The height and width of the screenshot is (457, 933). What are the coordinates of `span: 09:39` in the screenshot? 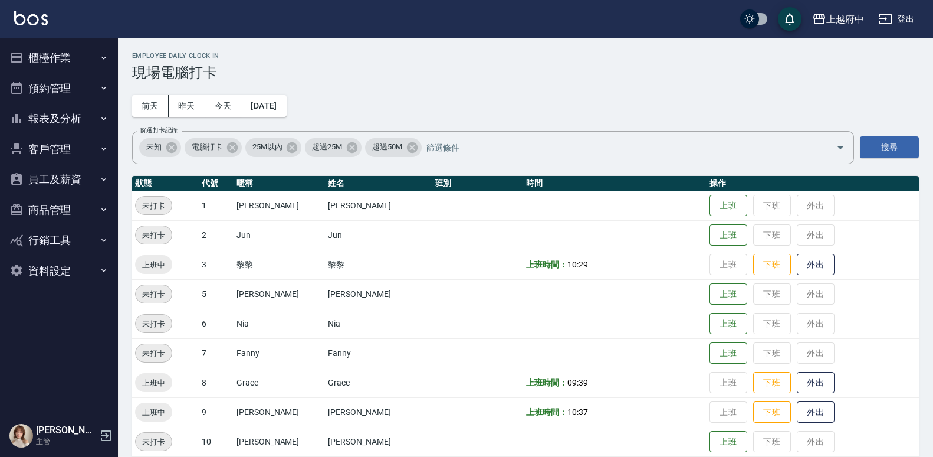 It's located at (577, 382).